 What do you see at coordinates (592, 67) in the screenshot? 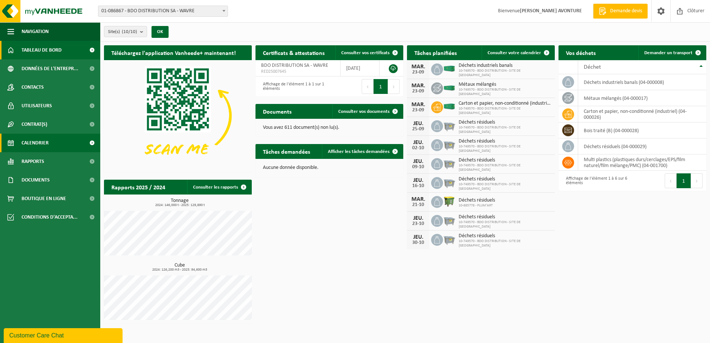
I see `span: Déchet` at bounding box center [592, 67].